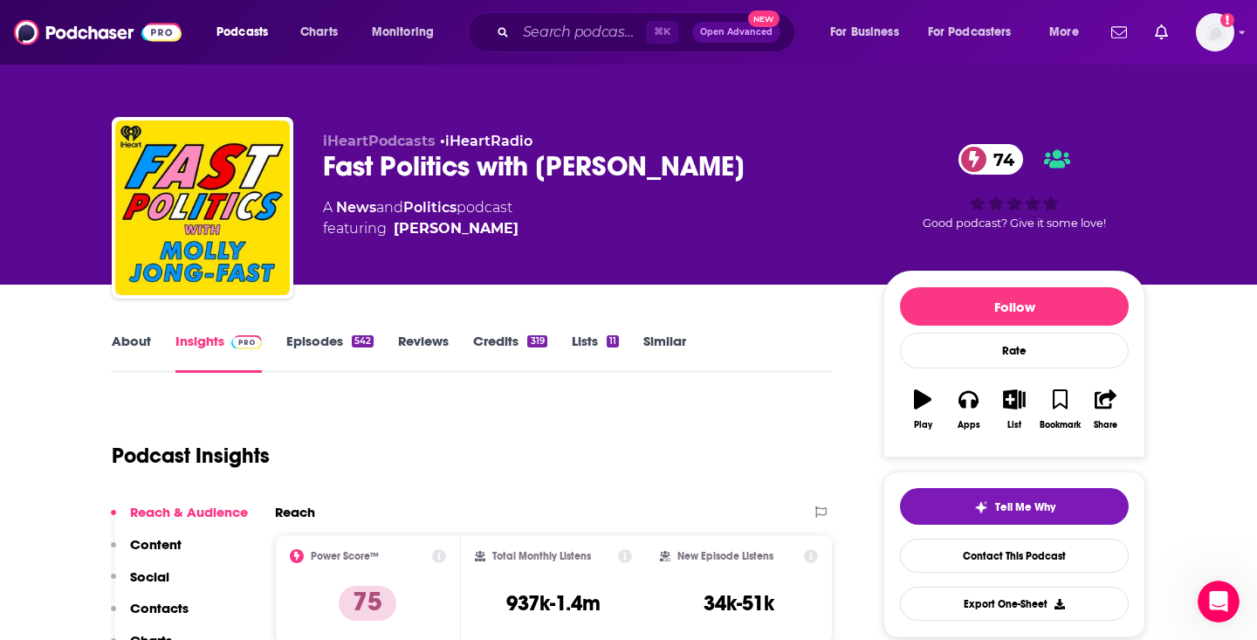 This screenshot has width=1257, height=640. Describe the element at coordinates (1000, 159) in the screenshot. I see `span: 74` at that location.